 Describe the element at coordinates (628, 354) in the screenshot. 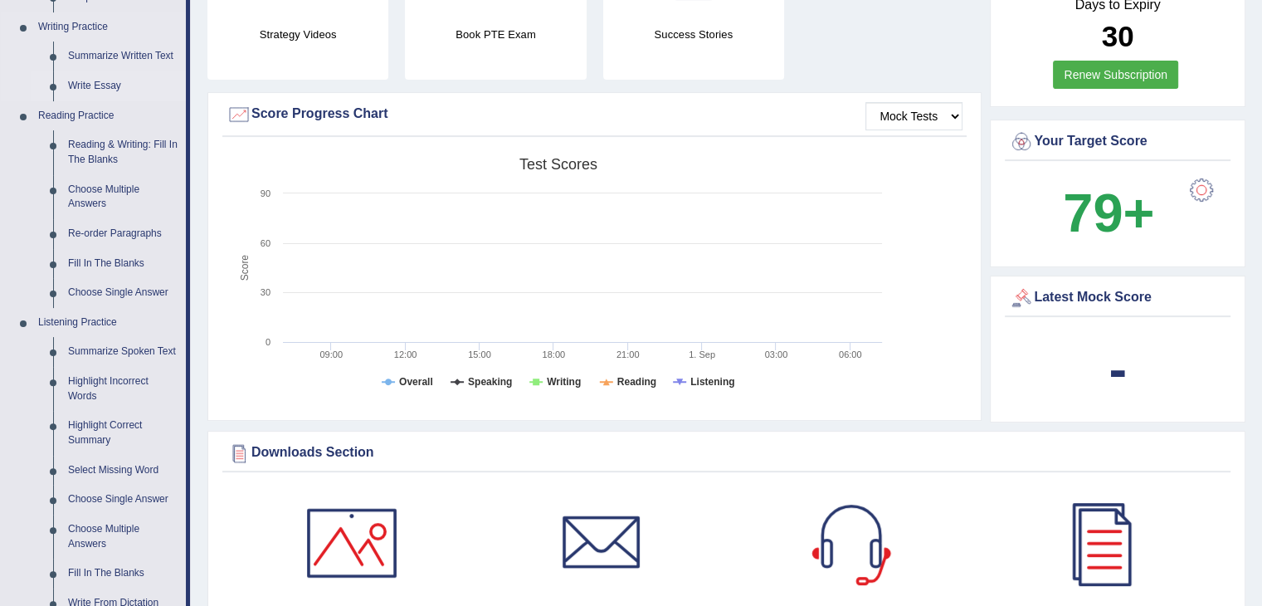

I see `text: 21:00` at that location.